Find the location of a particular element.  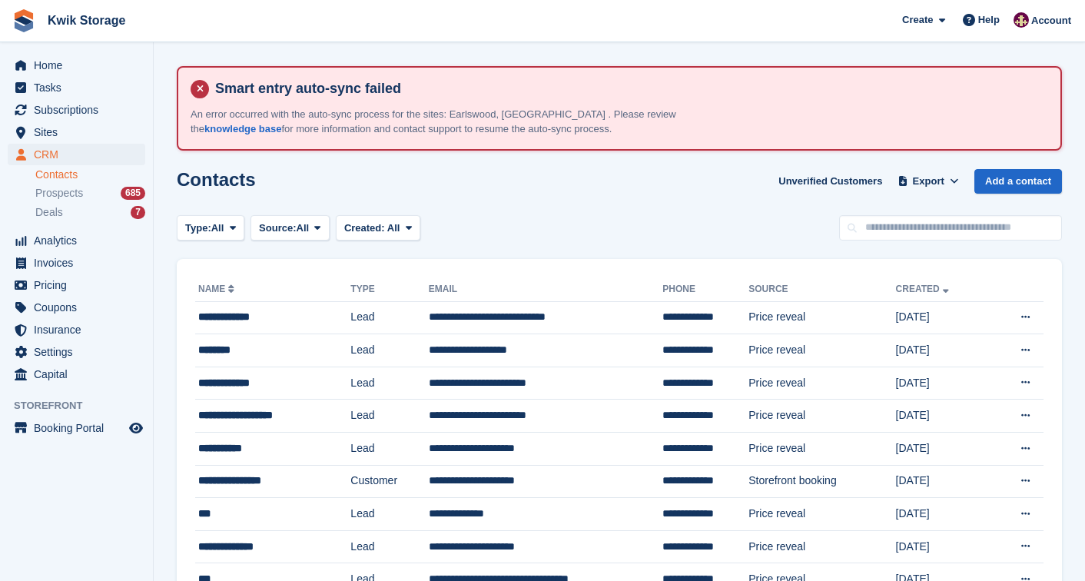

a: Created is located at coordinates (924, 289).